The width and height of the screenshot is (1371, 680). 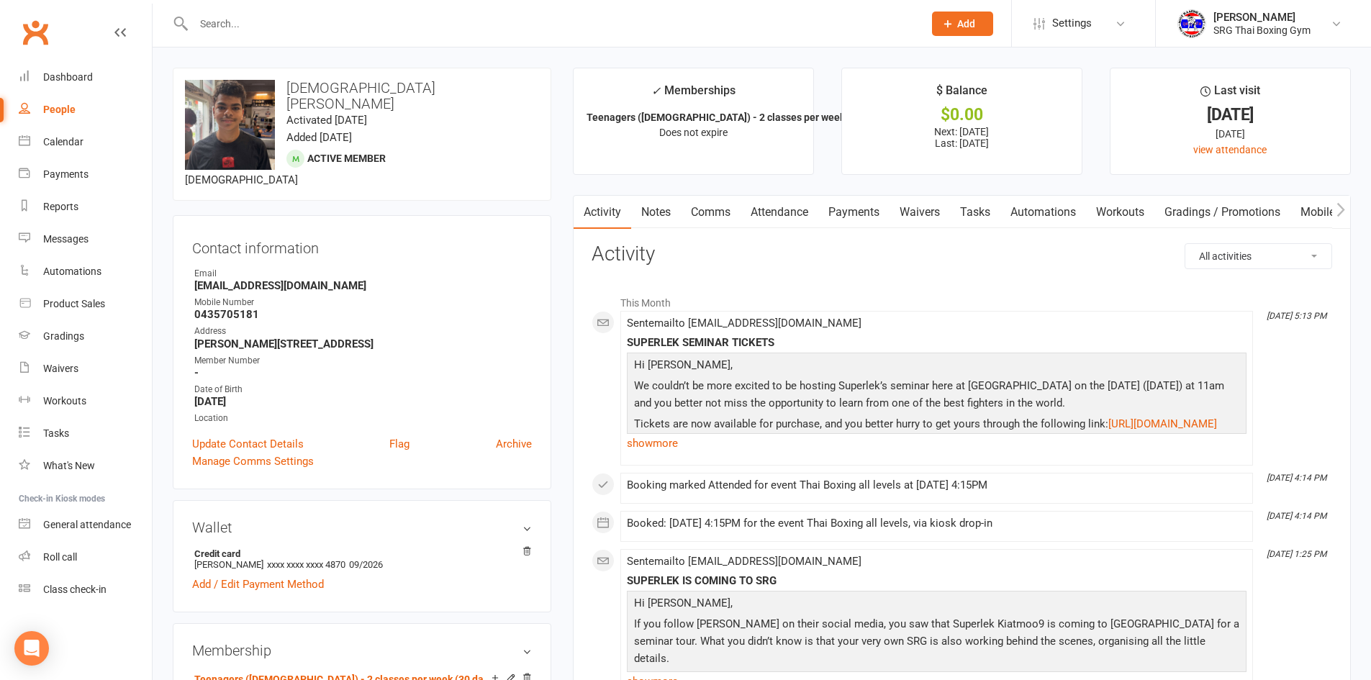 What do you see at coordinates (85, 239) in the screenshot?
I see `a: Messages` at bounding box center [85, 239].